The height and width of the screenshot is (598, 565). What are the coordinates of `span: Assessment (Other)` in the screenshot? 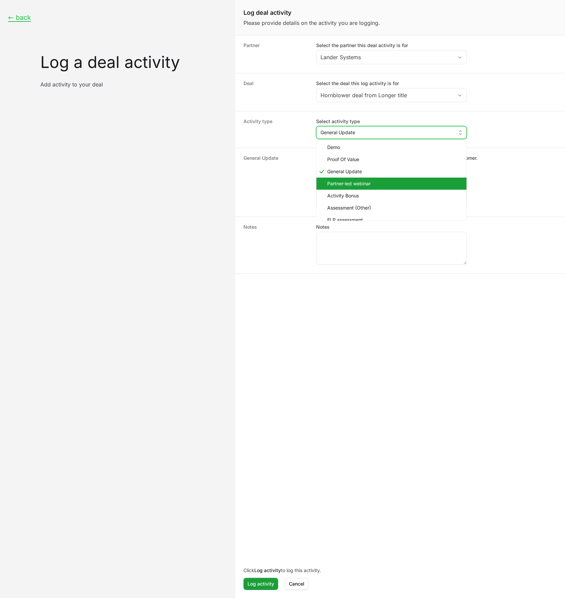 It's located at (394, 208).